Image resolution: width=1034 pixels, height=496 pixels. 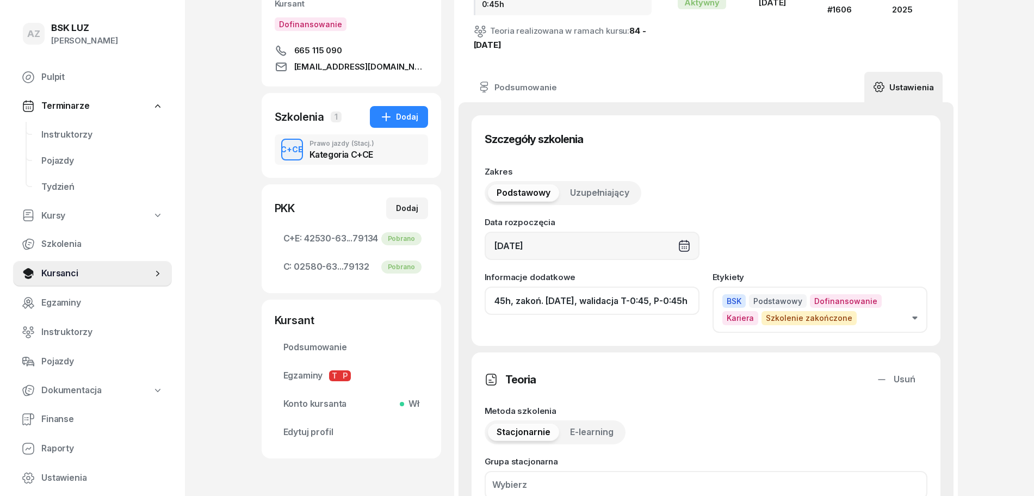 I want to click on span: Terminarze, so click(x=65, y=106).